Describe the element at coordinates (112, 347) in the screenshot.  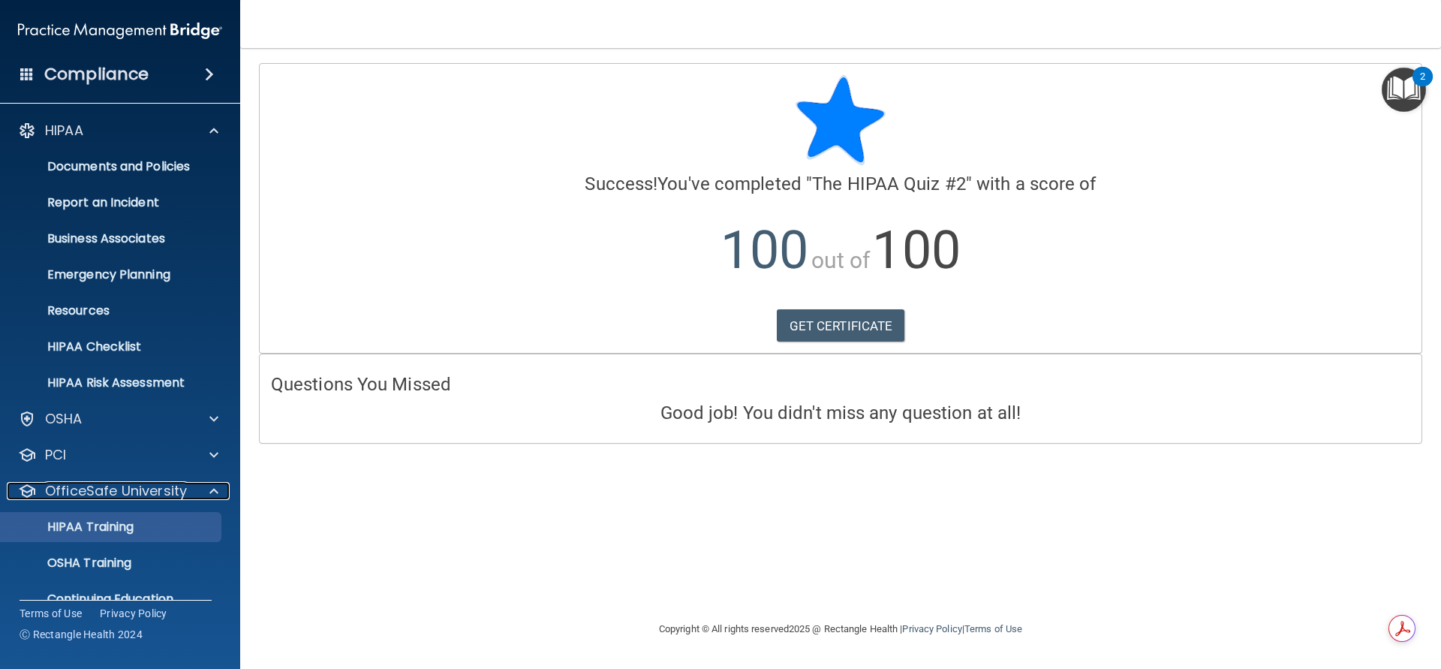
I see `p: HIPAA Checklist` at that location.